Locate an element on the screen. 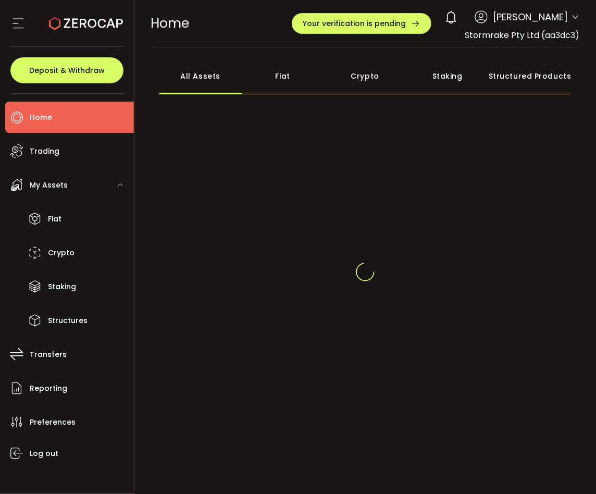  span: Crypto is located at coordinates (61, 253).